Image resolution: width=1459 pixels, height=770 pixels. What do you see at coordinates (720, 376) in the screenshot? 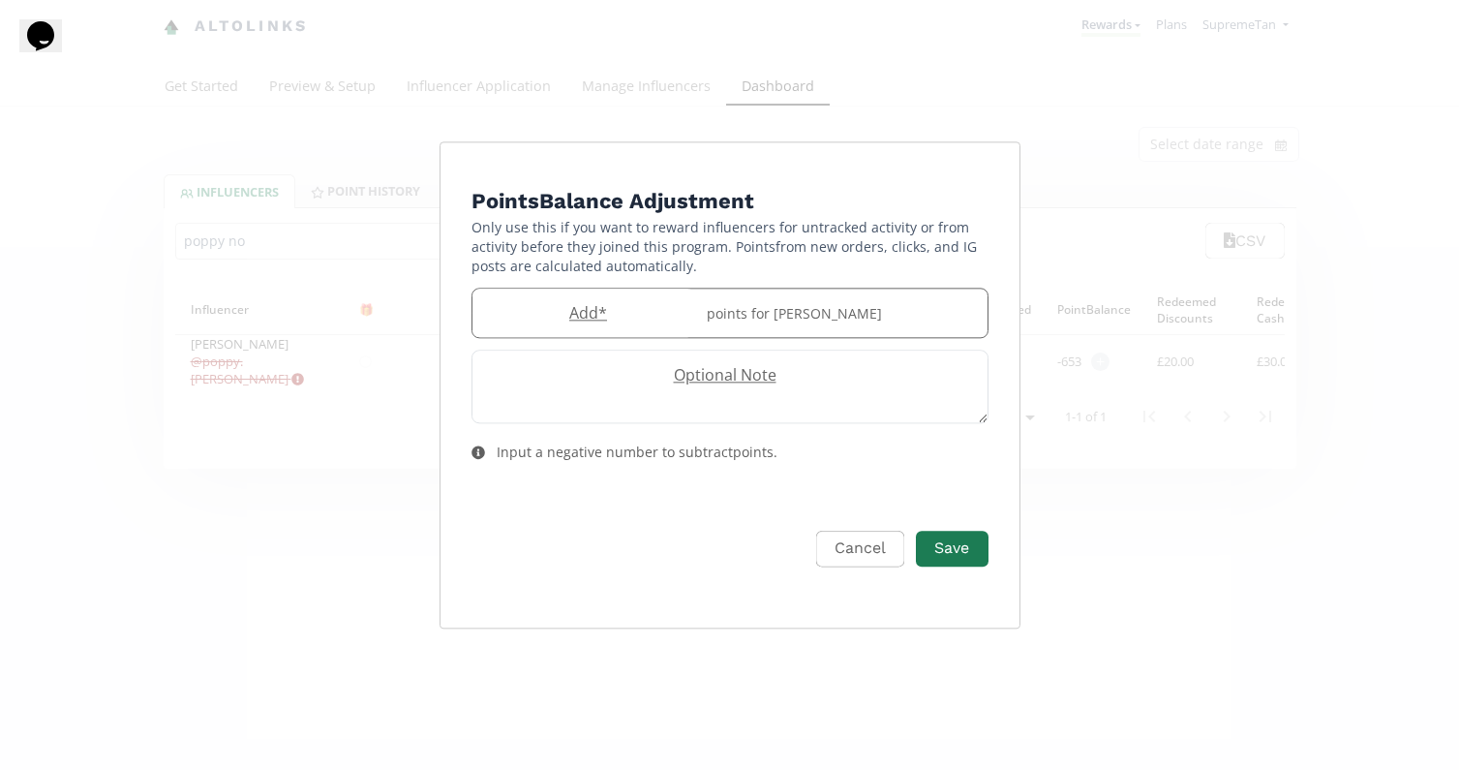
I see `label: Optional Note` at bounding box center [720, 376].